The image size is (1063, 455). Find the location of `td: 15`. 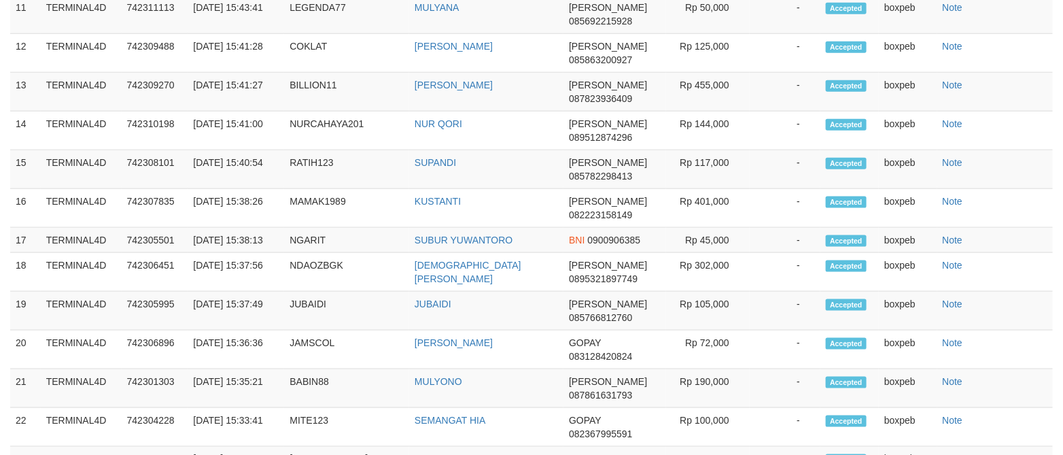

td: 15 is located at coordinates (25, 169).